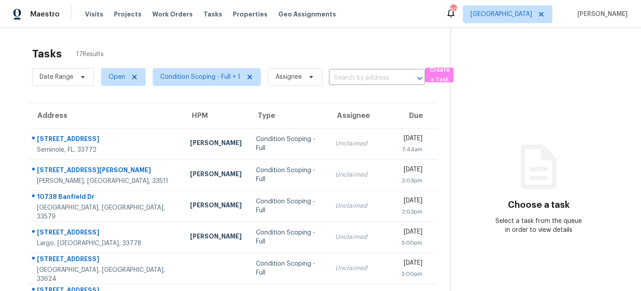 This screenshot has height=291, width=641. What do you see at coordinates (57, 77) in the screenshot?
I see `span: Date Range` at bounding box center [57, 77].